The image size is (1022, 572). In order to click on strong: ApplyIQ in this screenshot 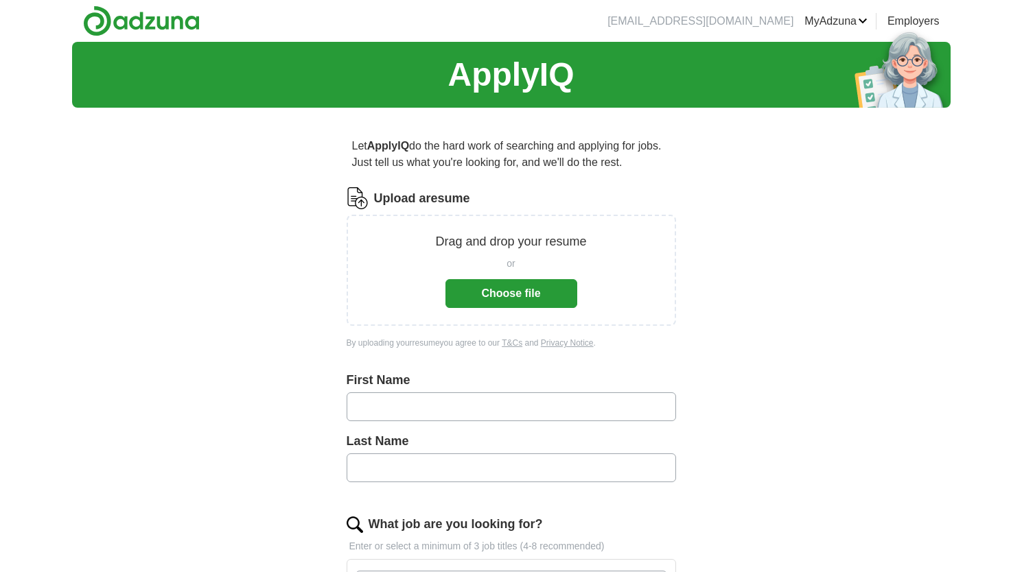, I will do `click(388, 146)`.